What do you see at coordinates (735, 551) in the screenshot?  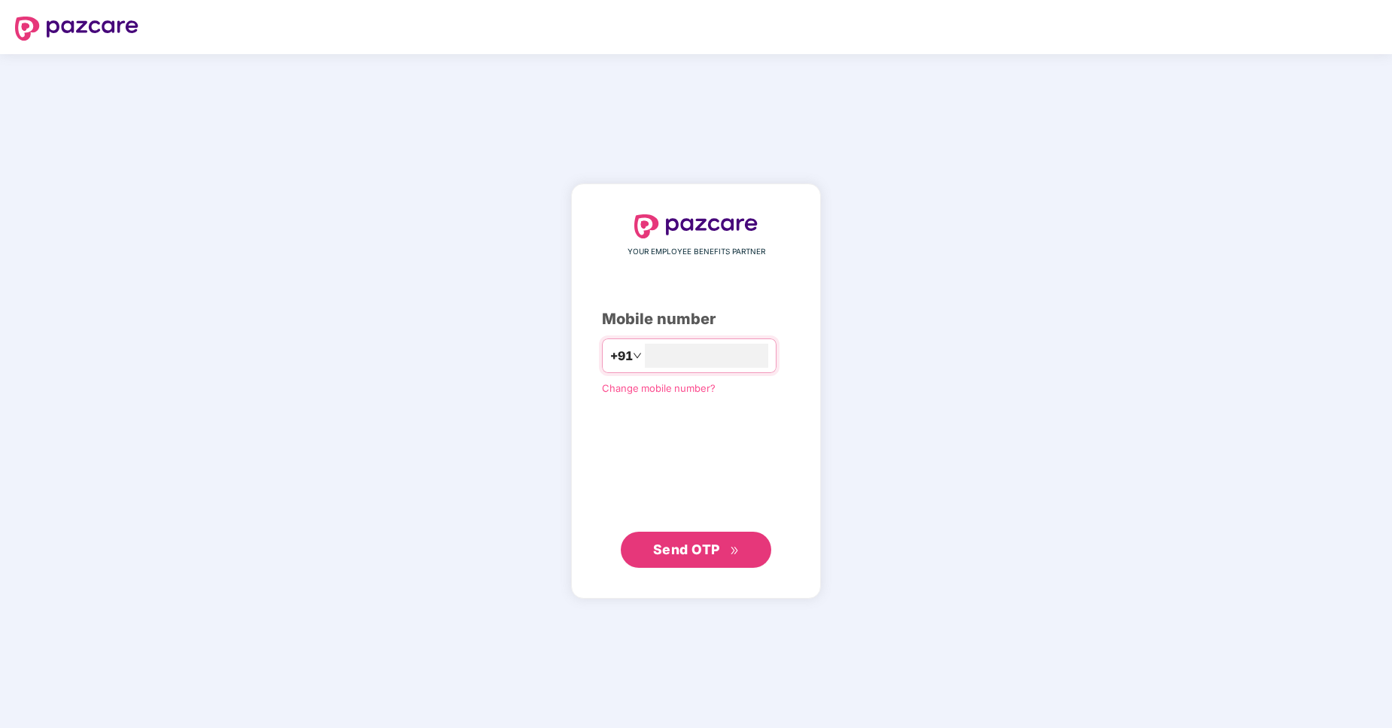 I see `span: double-right` at bounding box center [735, 551].